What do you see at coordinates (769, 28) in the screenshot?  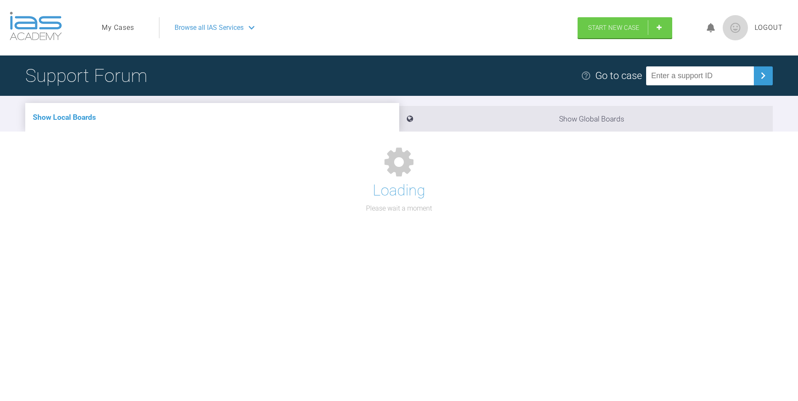 I see `span: Logout` at bounding box center [769, 28].